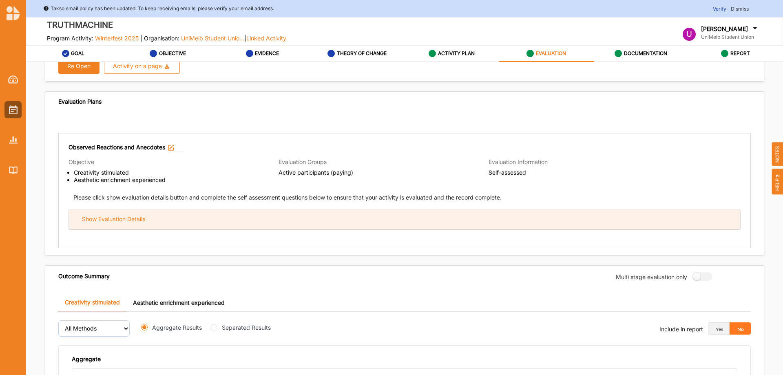 Image resolution: width=783 pixels, height=375 pixels. What do you see at coordinates (13, 140) in the screenshot?
I see `a: Reports` at bounding box center [13, 140].